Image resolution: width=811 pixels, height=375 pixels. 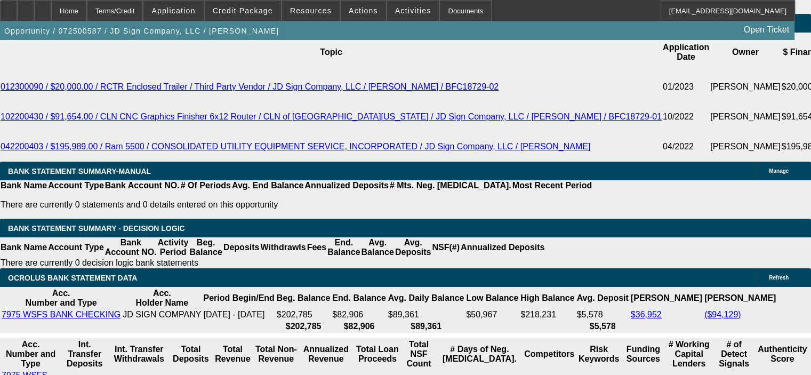 What do you see at coordinates (173, 11) in the screenshot?
I see `span: Application` at bounding box center [173, 11].